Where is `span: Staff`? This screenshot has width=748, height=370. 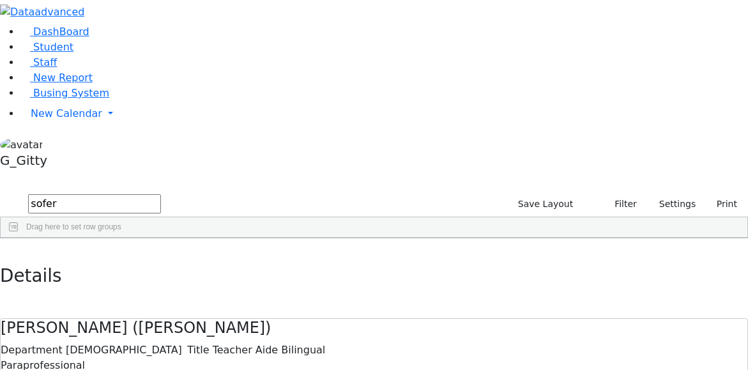
span: Staff is located at coordinates (45, 62).